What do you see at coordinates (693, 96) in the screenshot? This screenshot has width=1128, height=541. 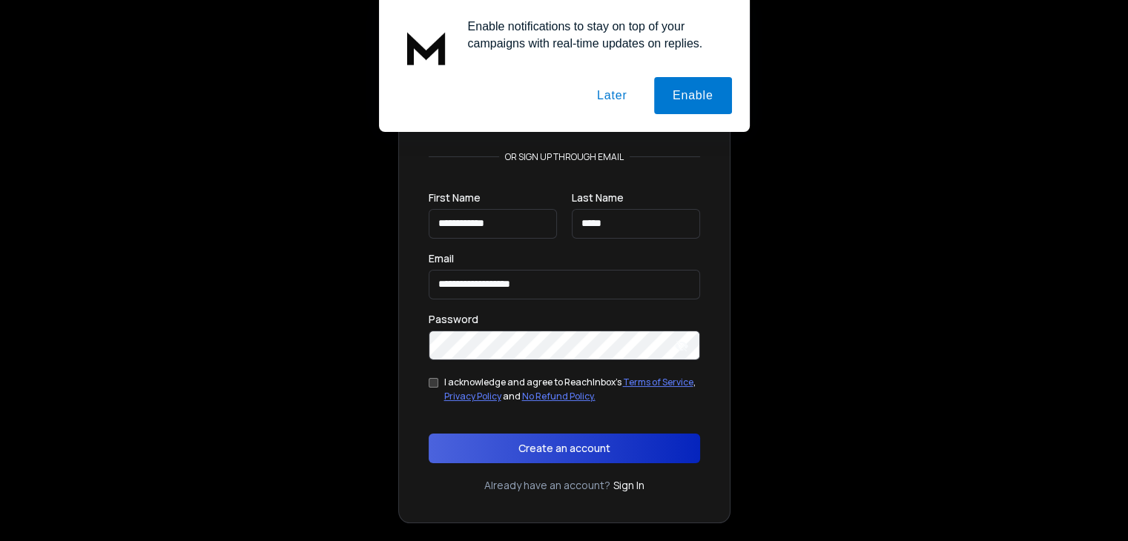 I see `button: Enable` at bounding box center [693, 96].